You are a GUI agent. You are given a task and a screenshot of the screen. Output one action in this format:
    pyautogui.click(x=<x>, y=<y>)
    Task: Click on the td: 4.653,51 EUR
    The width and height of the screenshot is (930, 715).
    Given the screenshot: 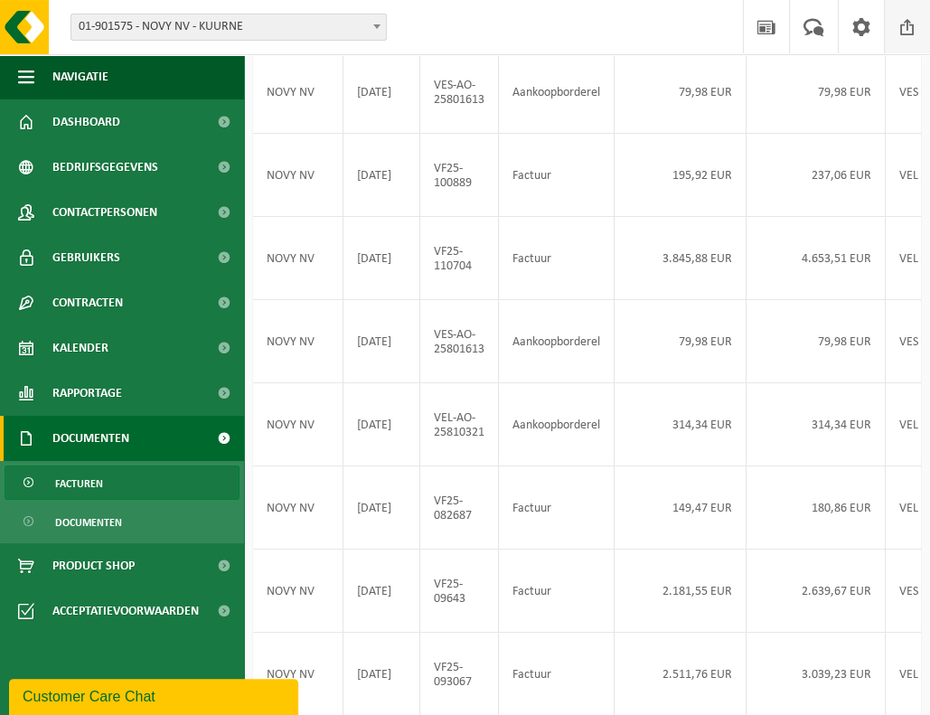 What is the action you would take?
    pyautogui.click(x=816, y=258)
    